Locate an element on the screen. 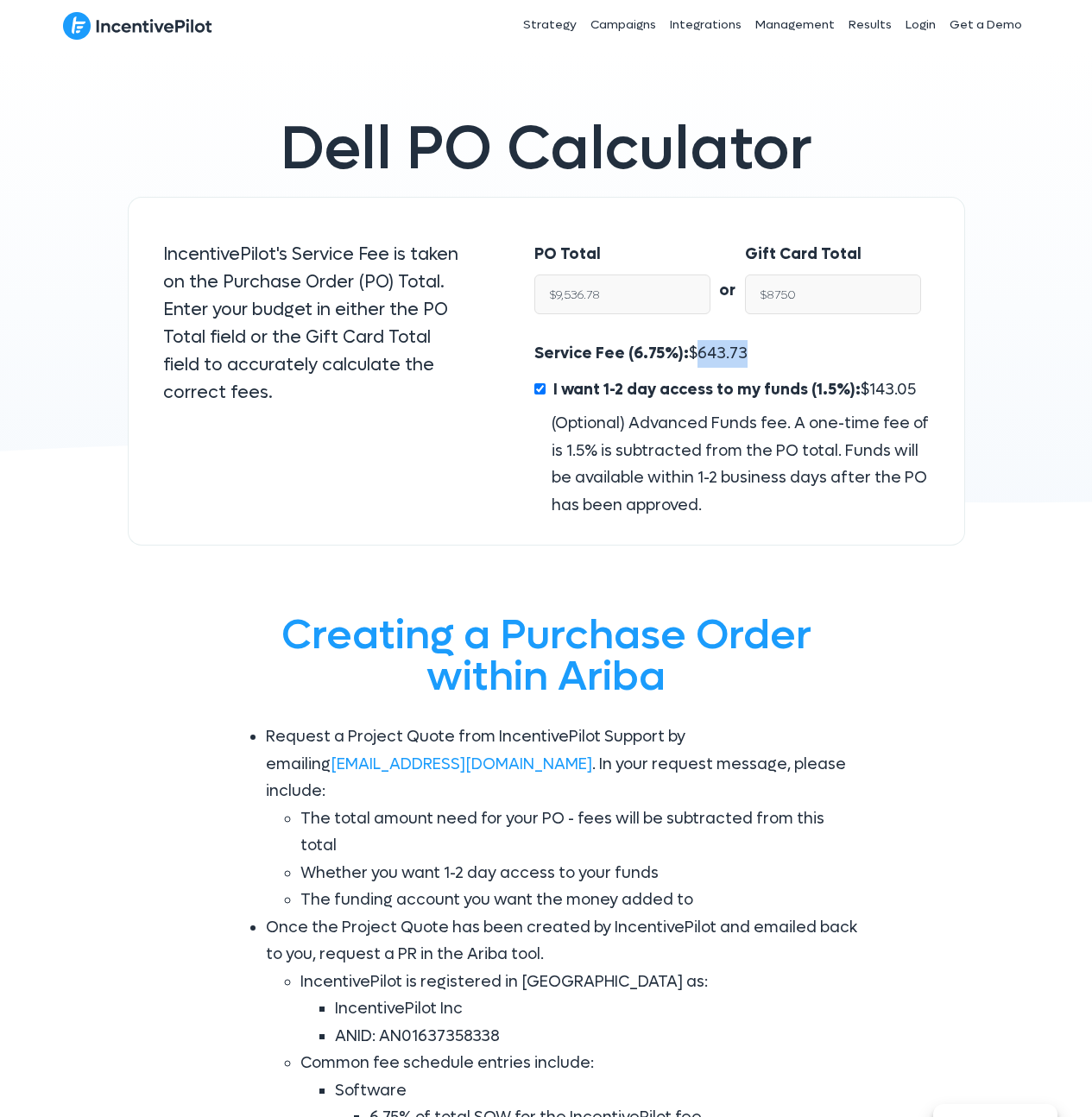 Image resolution: width=1092 pixels, height=1117 pixels. a: Results is located at coordinates (870, 25).